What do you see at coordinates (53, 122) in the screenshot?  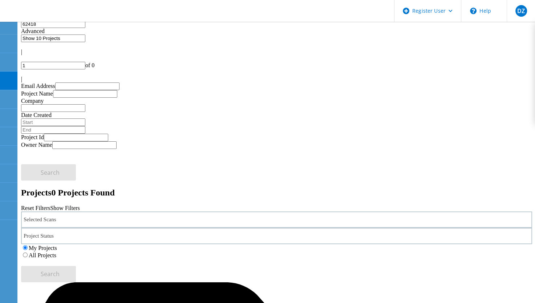 I see `input: Start` at bounding box center [53, 122].